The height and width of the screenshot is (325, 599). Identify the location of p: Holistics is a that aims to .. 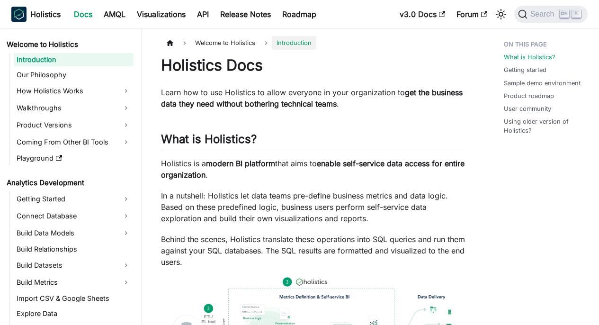
(314, 169).